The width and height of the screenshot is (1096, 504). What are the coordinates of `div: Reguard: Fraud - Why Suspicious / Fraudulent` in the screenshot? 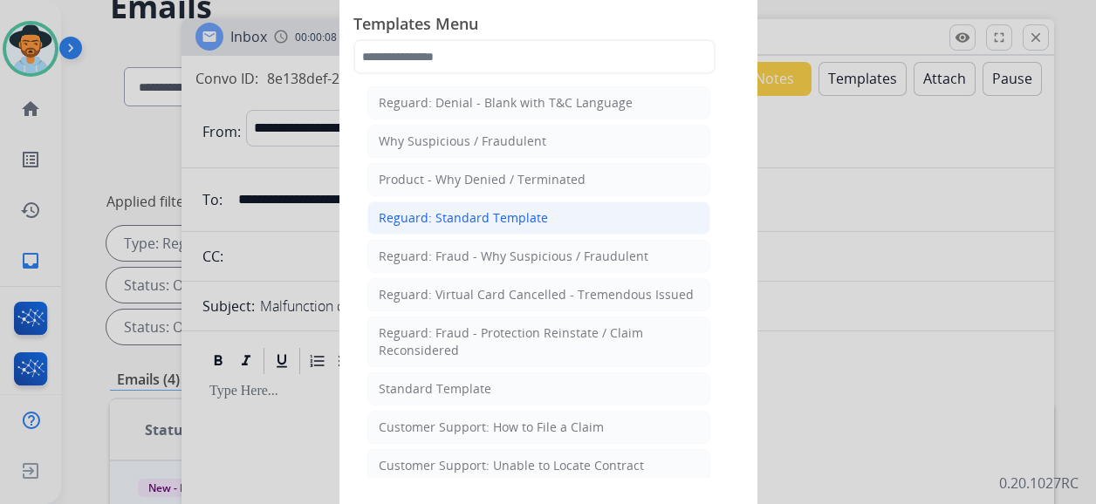 It's located at (513, 256).